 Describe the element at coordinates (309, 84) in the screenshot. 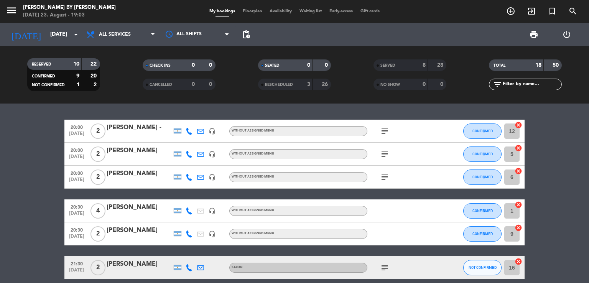

I see `strong: 3` at that location.